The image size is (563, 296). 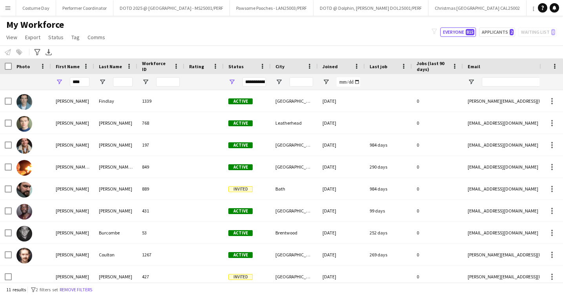 I want to click on div: Burcombe, so click(x=116, y=233).